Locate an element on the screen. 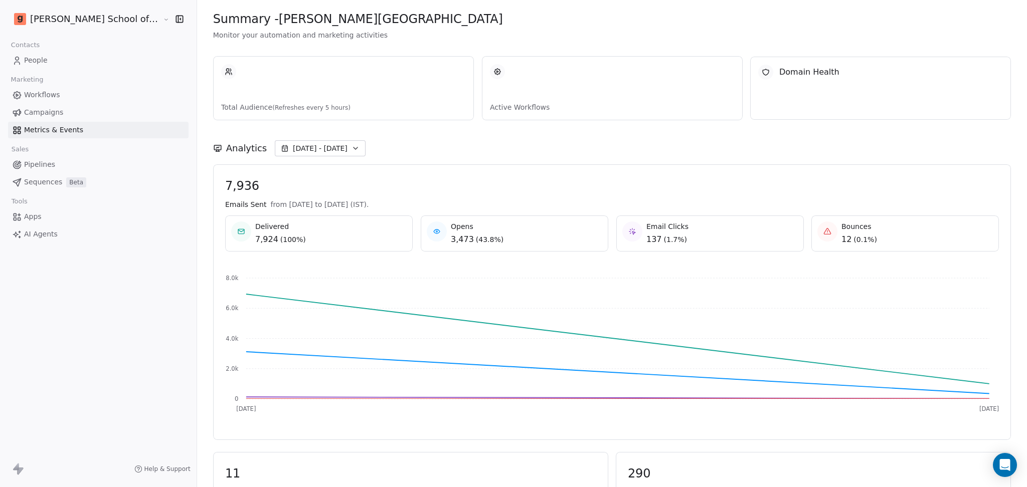  span: 7,924 is located at coordinates (267, 240).